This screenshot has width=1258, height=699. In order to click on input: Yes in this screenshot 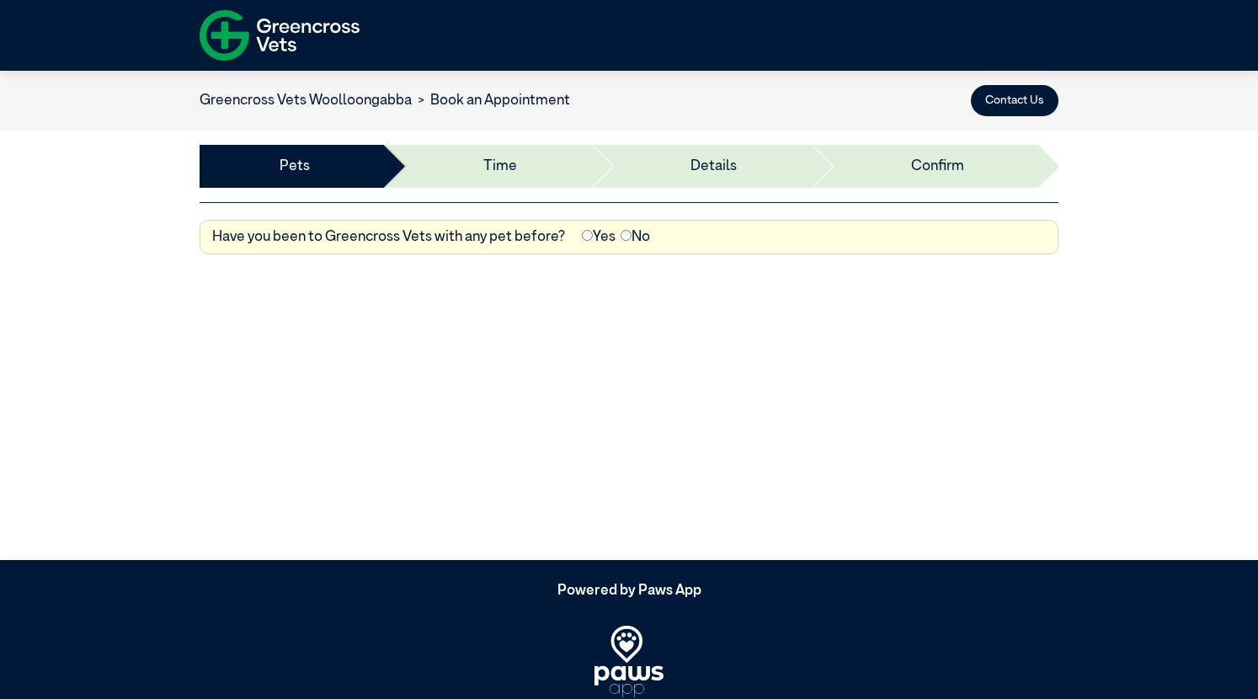, I will do `click(587, 235)`.